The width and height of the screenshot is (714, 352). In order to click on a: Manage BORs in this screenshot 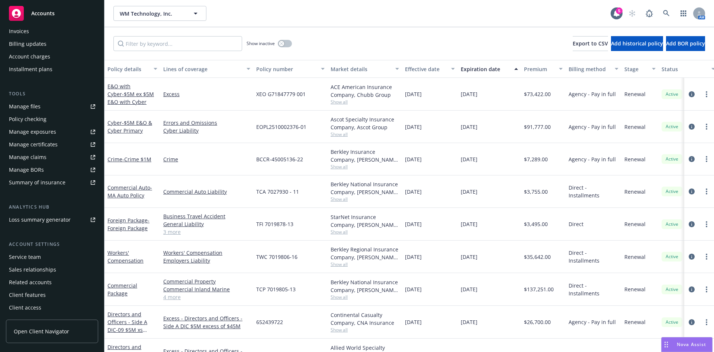, I will do `click(52, 170)`.